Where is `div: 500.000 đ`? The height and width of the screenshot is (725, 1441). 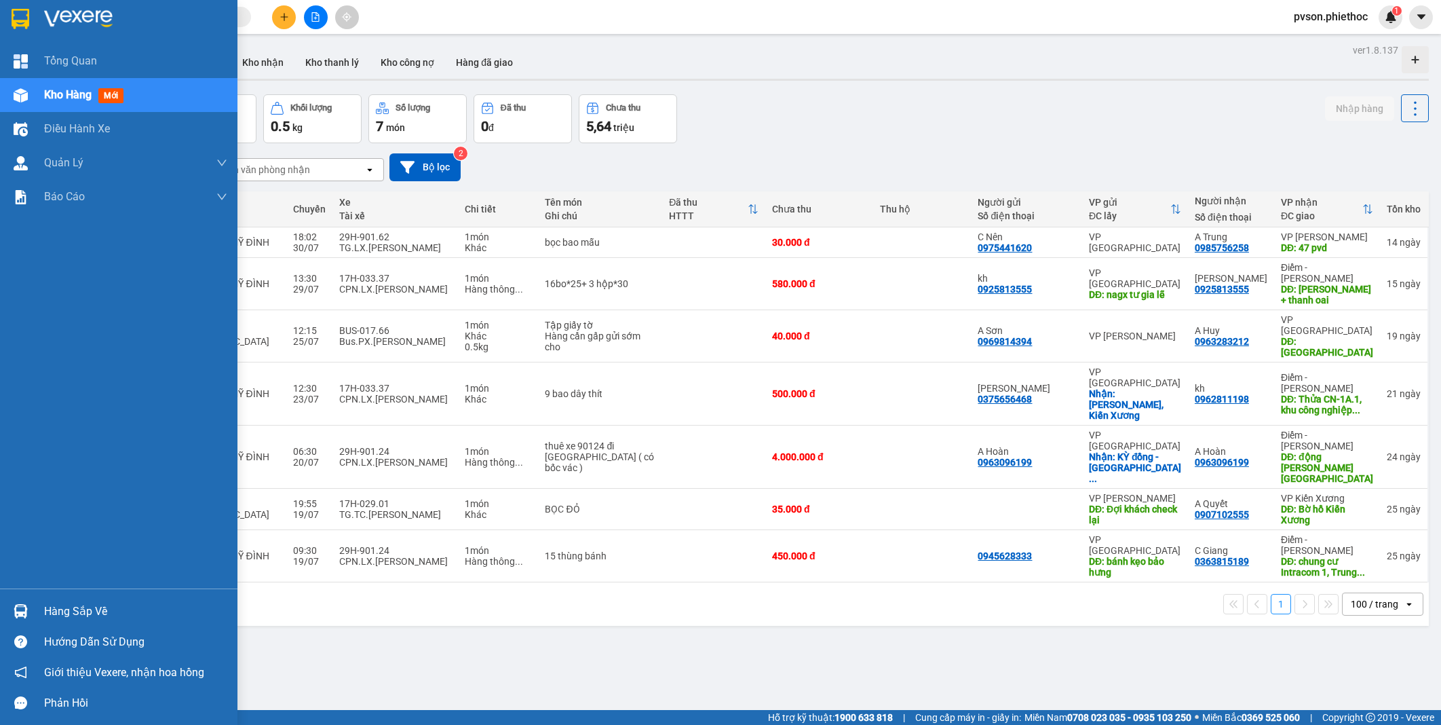
div: 500.000 đ is located at coordinates (819, 394).